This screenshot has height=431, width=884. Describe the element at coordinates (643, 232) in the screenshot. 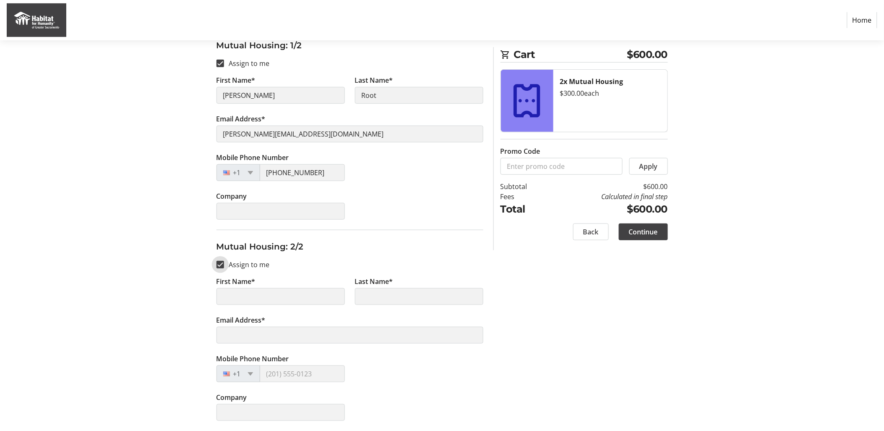

I see `span: Continue` at that location.